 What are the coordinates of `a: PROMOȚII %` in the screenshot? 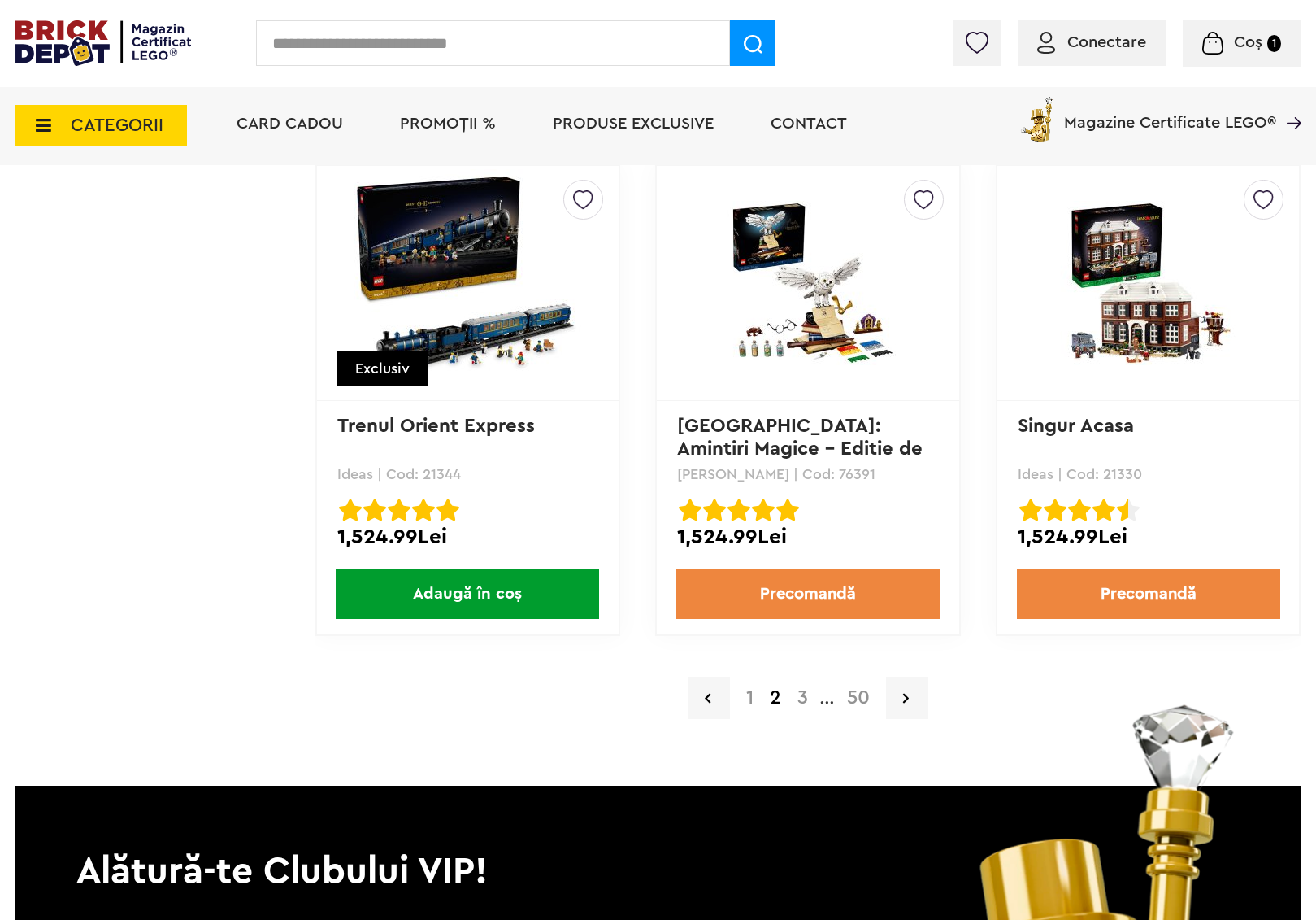 It's located at (448, 124).